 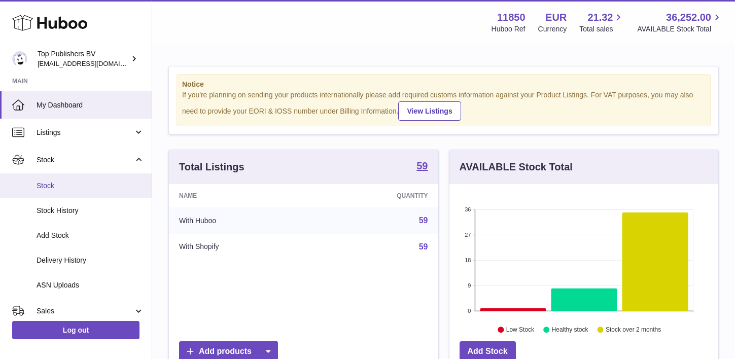 I want to click on a: Log out, so click(x=76, y=330).